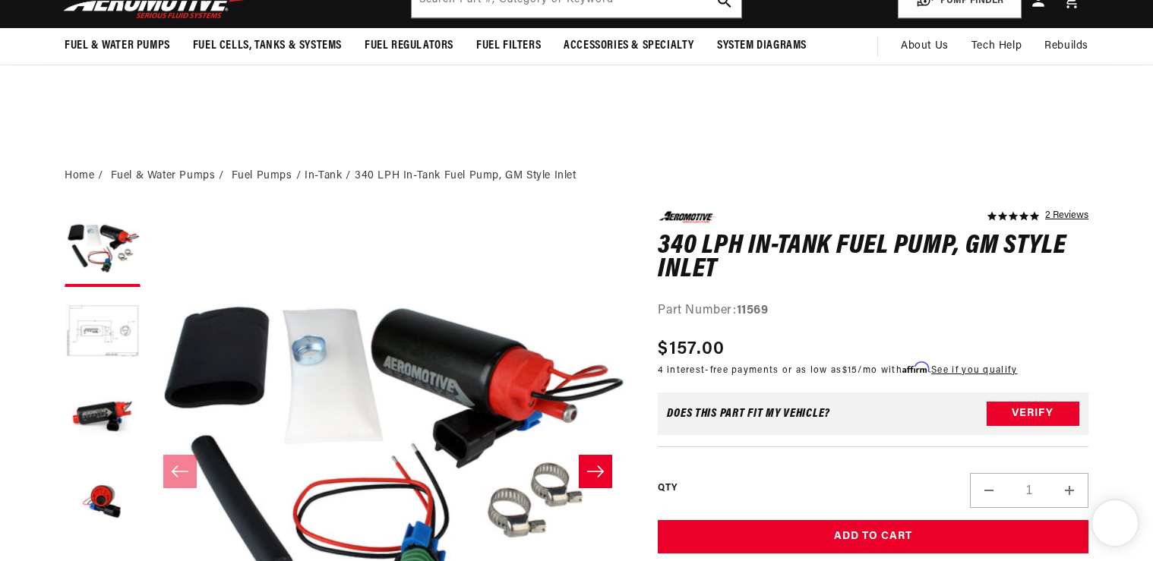  I want to click on summary: Fuel Cells, Tanks & Systems, so click(267, 46).